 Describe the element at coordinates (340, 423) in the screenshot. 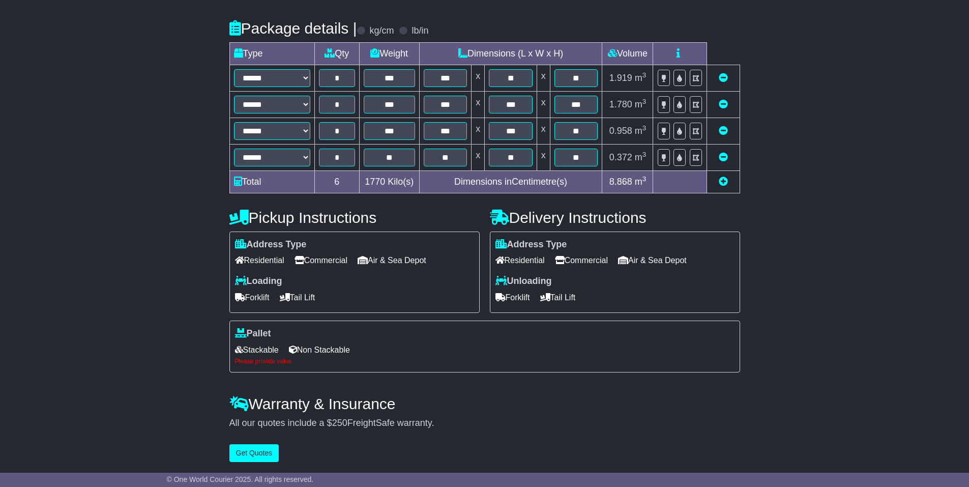

I see `span: 250` at that location.